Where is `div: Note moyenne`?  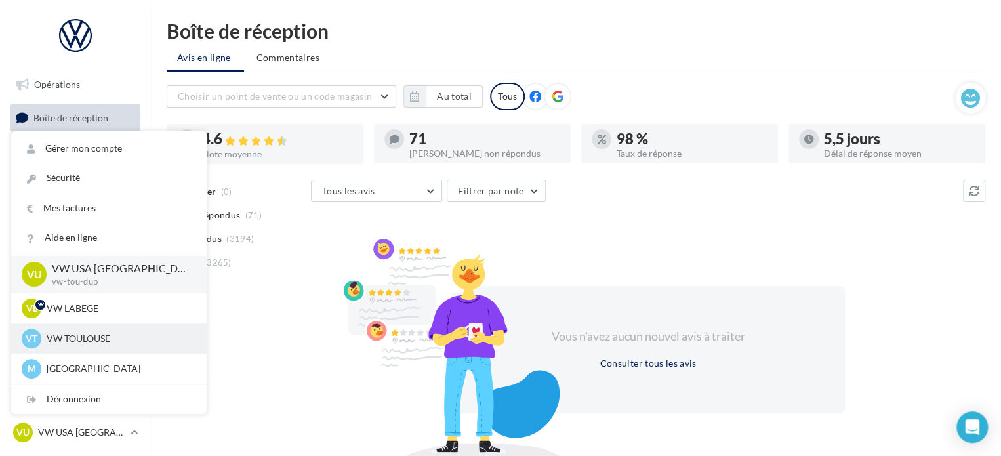 div: Note moyenne is located at coordinates (277, 154).